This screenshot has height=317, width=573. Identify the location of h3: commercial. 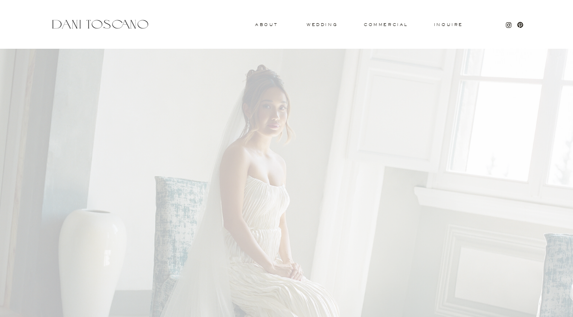
(386, 25).